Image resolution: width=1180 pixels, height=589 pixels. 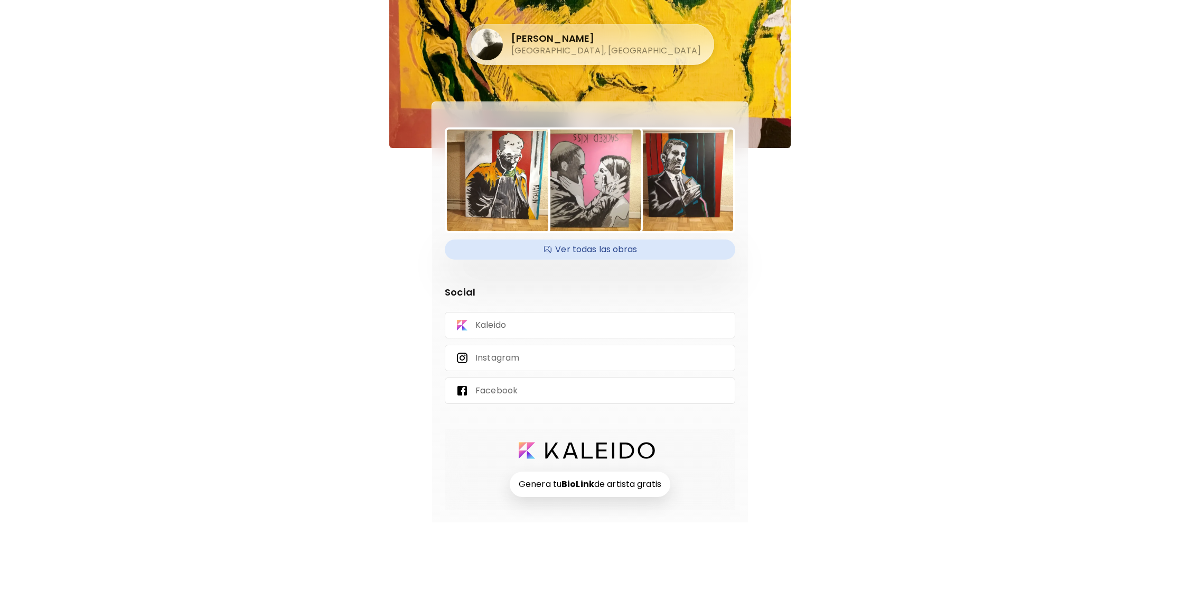 What do you see at coordinates (578, 483) in the screenshot?
I see `strong: BioLink` at bounding box center [578, 483].